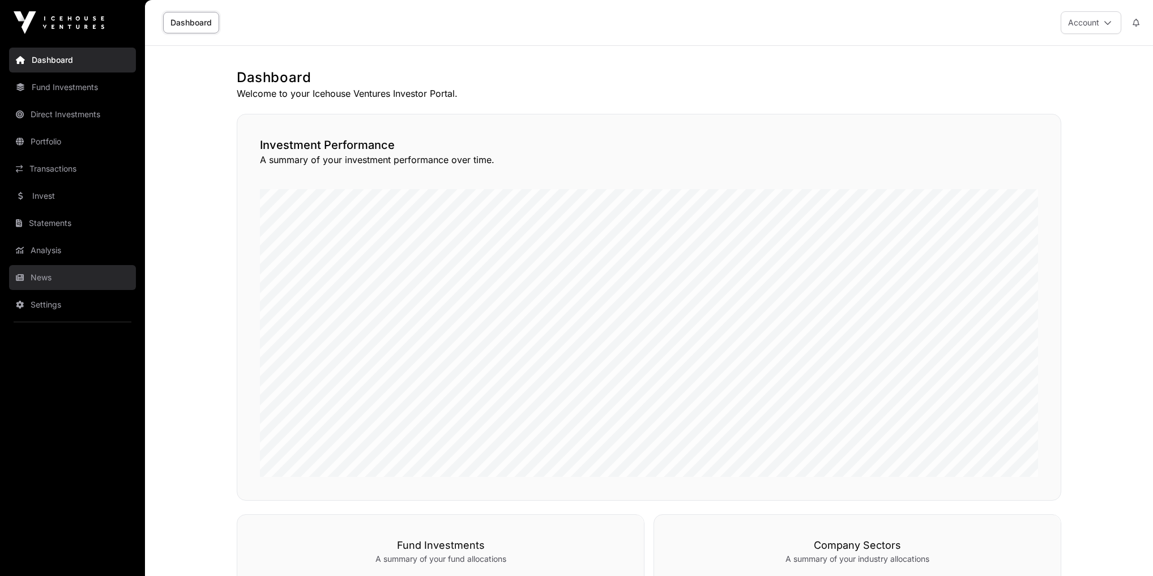 This screenshot has height=576, width=1153. What do you see at coordinates (72, 223) in the screenshot?
I see `a: Statements` at bounding box center [72, 223].